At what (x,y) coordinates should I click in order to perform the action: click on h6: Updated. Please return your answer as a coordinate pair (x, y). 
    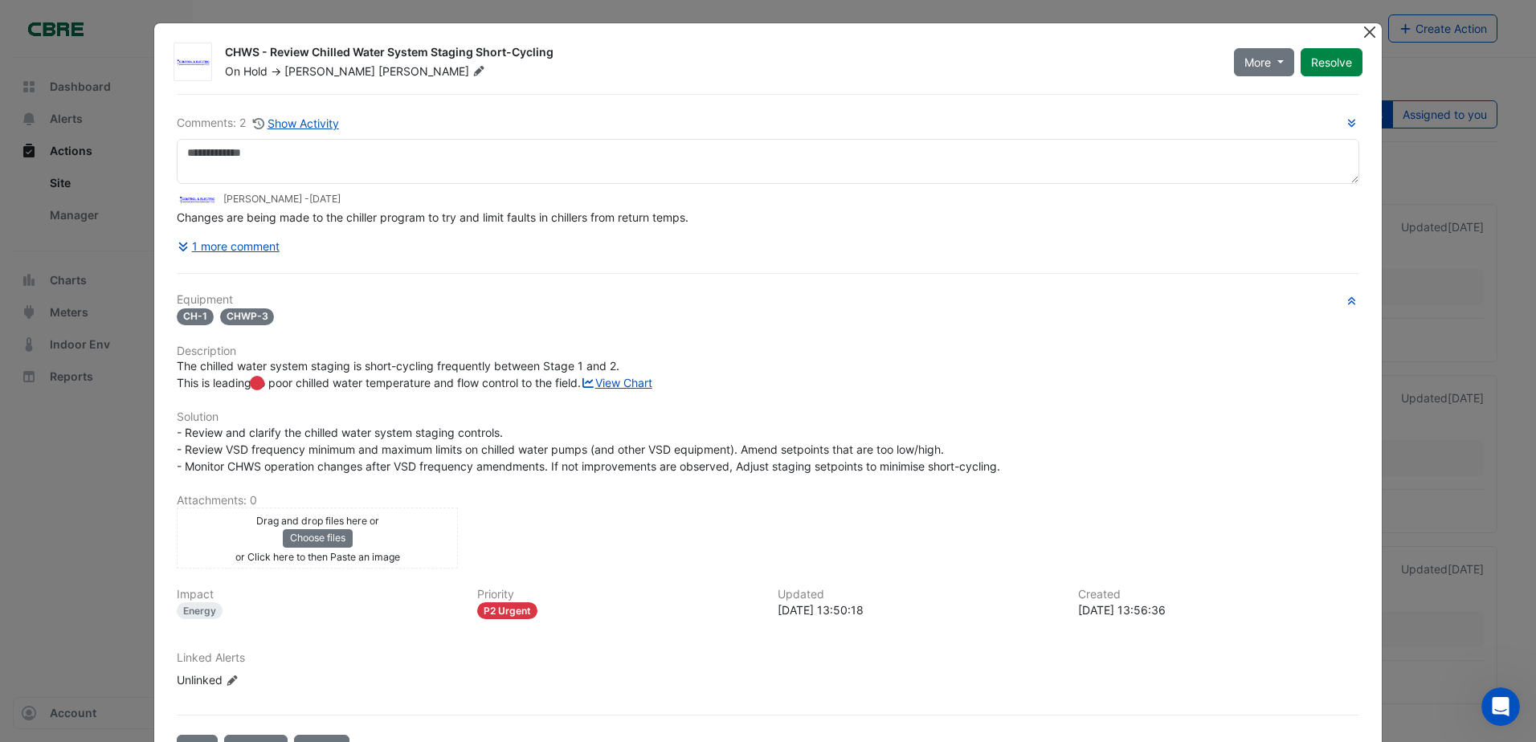
    Looking at the image, I should click on (918, 594).